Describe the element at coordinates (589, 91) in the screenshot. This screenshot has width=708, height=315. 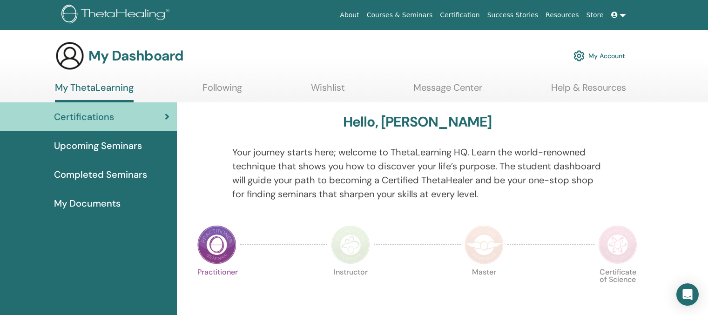
I see `a: Help & Resources` at that location.